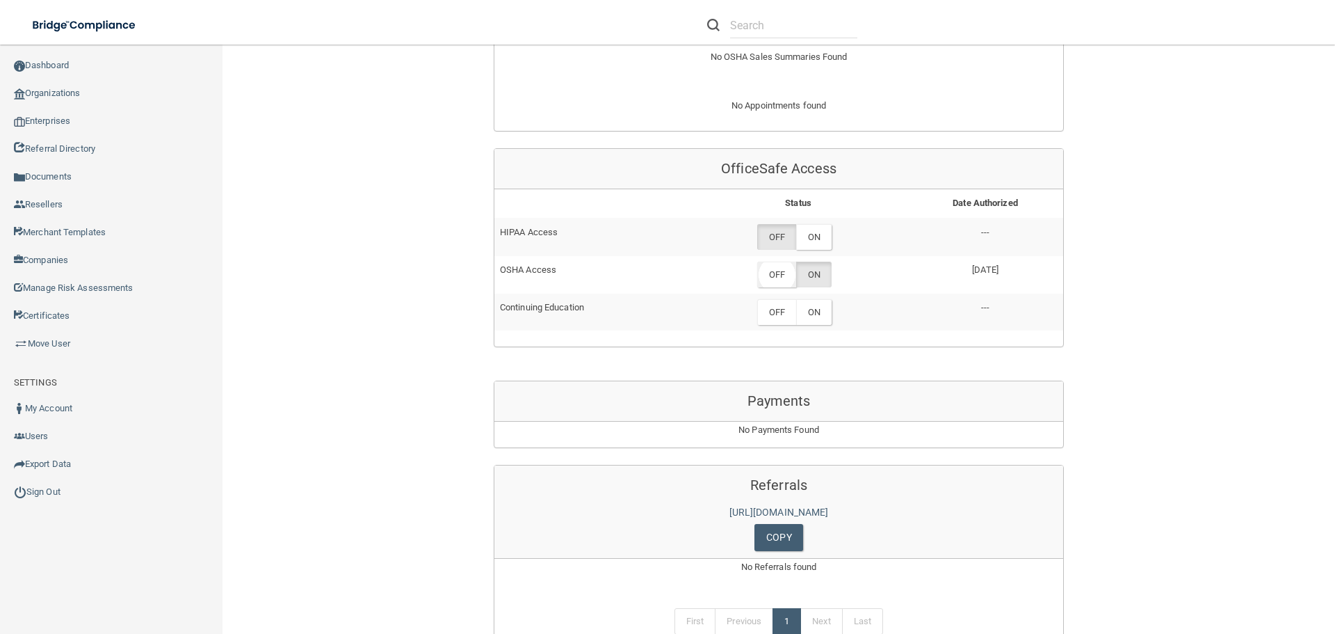 This screenshot has height=634, width=1335. Describe the element at coordinates (21, 344) in the screenshot. I see `img: briefcase.64adab9b.png` at that location.